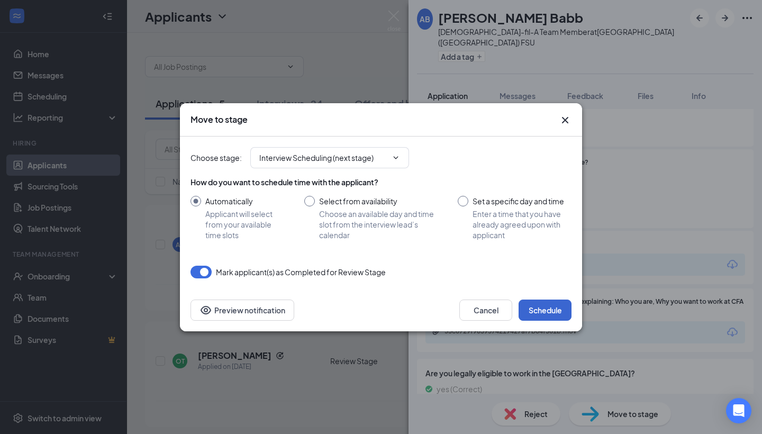  What do you see at coordinates (301, 272) in the screenshot?
I see `span: Mark applicant(s) as Completed for Review Stage` at bounding box center [301, 272].